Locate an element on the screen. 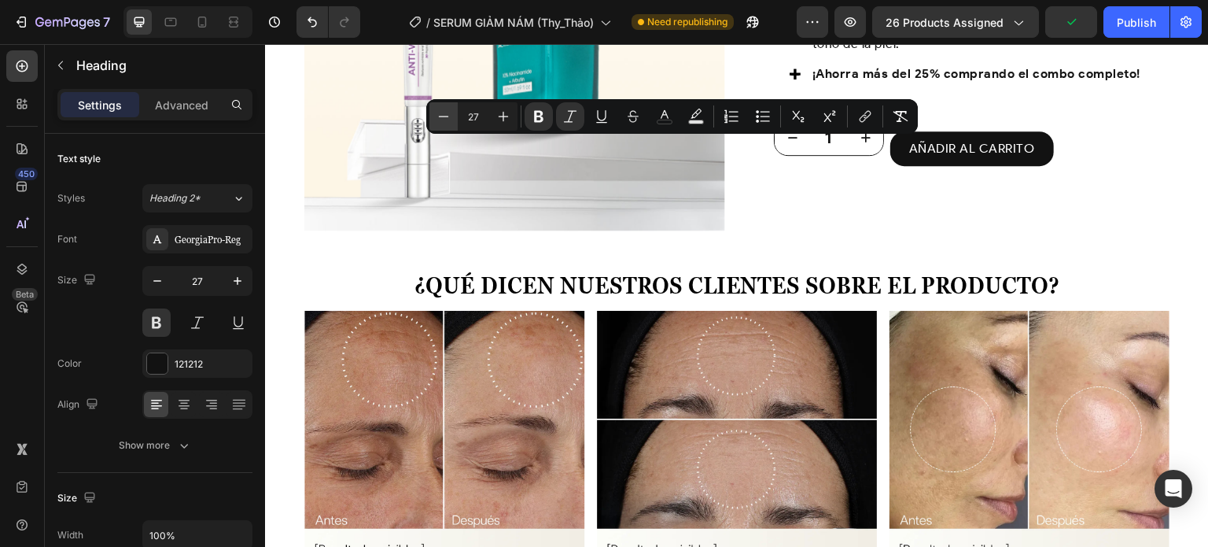  p: Settings is located at coordinates (100, 105).